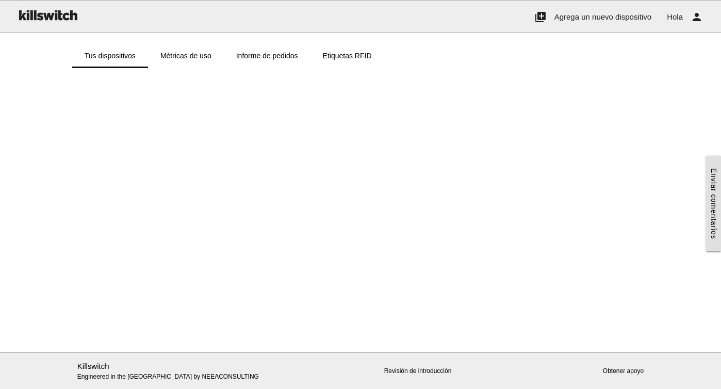 The width and height of the screenshot is (721, 389). What do you see at coordinates (623, 371) in the screenshot?
I see `a: Obtener apoyo` at bounding box center [623, 371].